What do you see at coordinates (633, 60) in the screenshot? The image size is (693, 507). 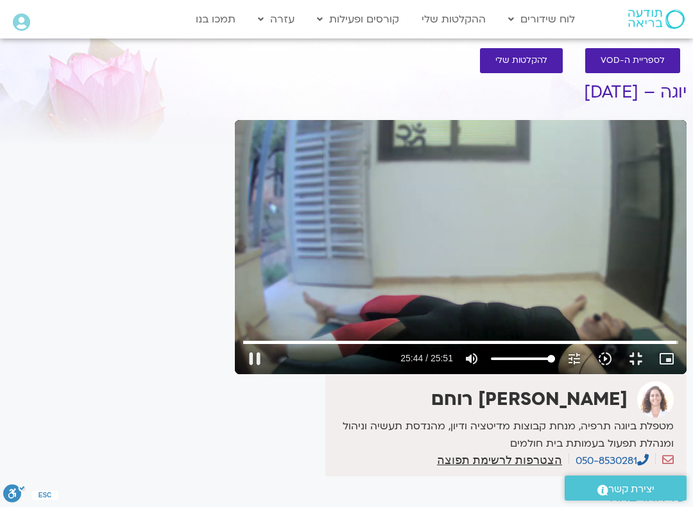 I see `a: לספריית ה-VOD` at bounding box center [633, 60].